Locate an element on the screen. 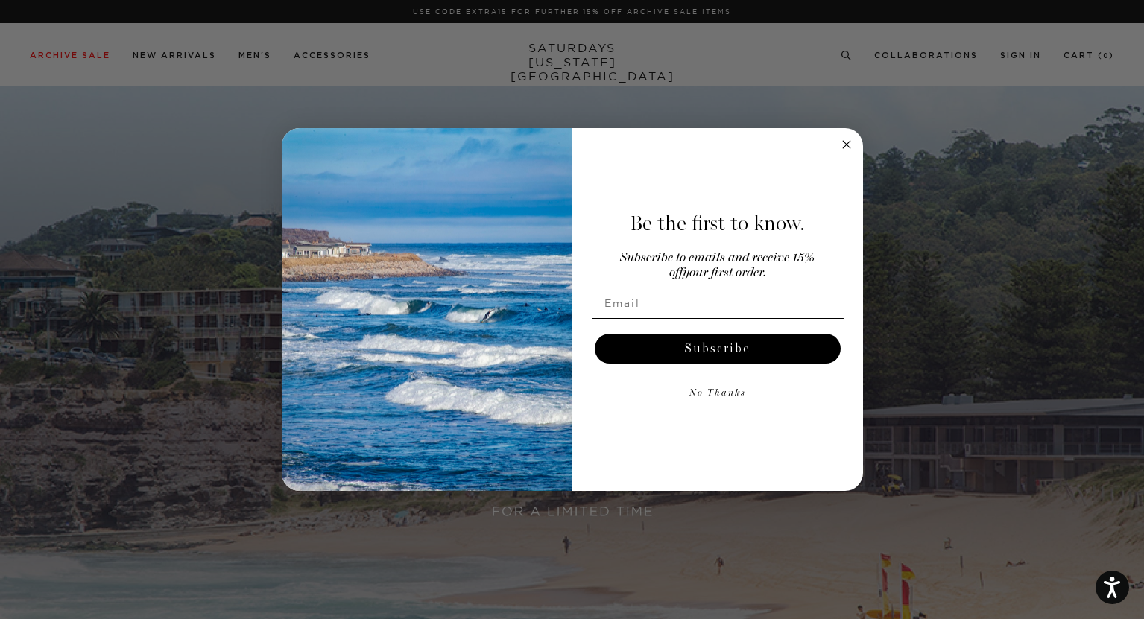 The height and width of the screenshot is (619, 1144). span: off is located at coordinates (676, 273).